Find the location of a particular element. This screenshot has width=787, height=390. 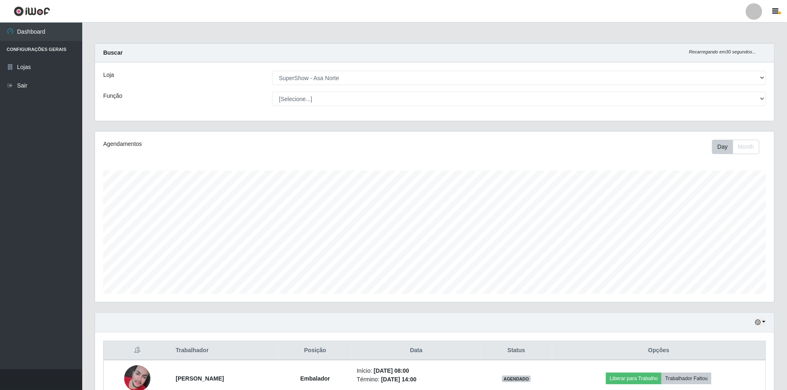

button: Trabalhador Faltou is located at coordinates (686, 379).